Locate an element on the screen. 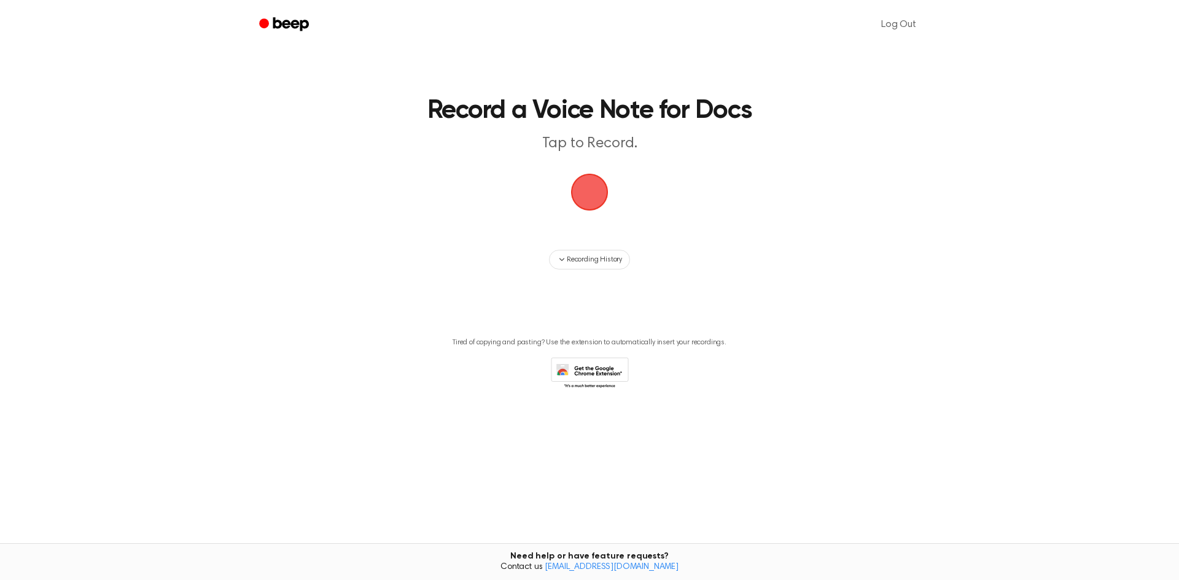 This screenshot has width=1179, height=580. a: Log Out is located at coordinates (898, 25).